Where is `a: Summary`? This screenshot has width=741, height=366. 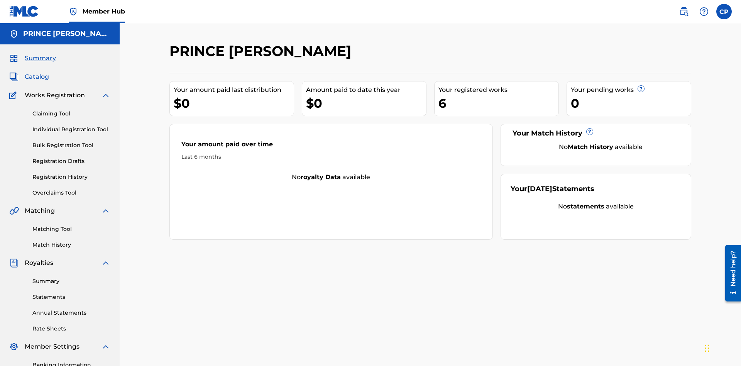 a: Summary is located at coordinates (71, 281).